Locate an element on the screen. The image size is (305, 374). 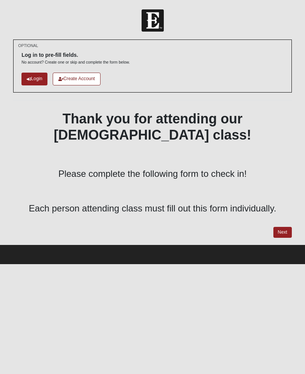
h6: Log in to pre-fill fields. is located at coordinates (76, 55).